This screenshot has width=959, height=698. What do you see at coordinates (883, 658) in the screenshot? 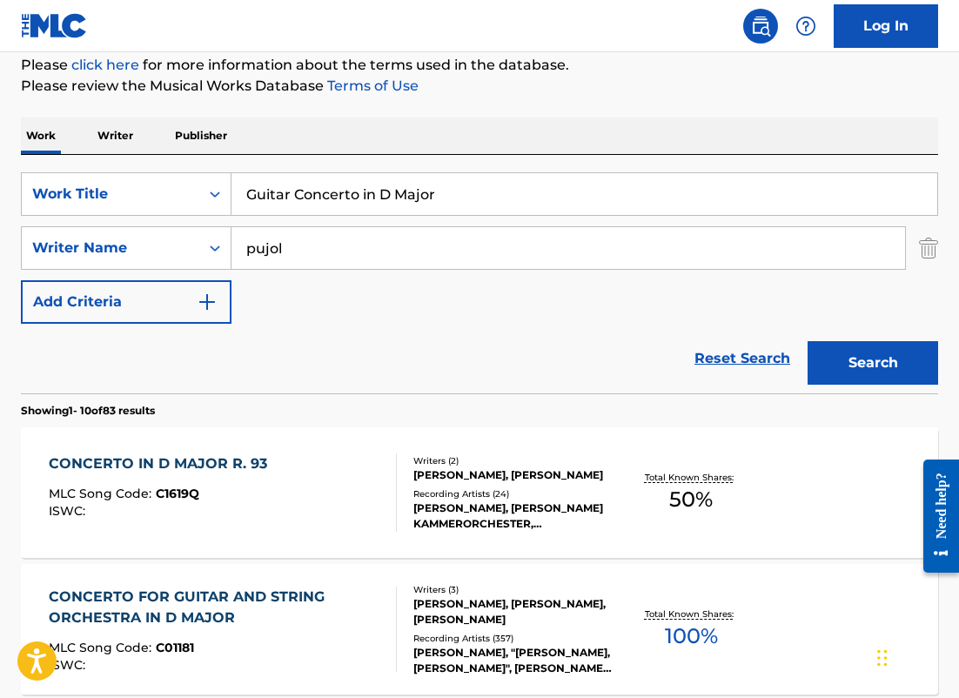
I see `div: Drag` at bounding box center [883, 658].